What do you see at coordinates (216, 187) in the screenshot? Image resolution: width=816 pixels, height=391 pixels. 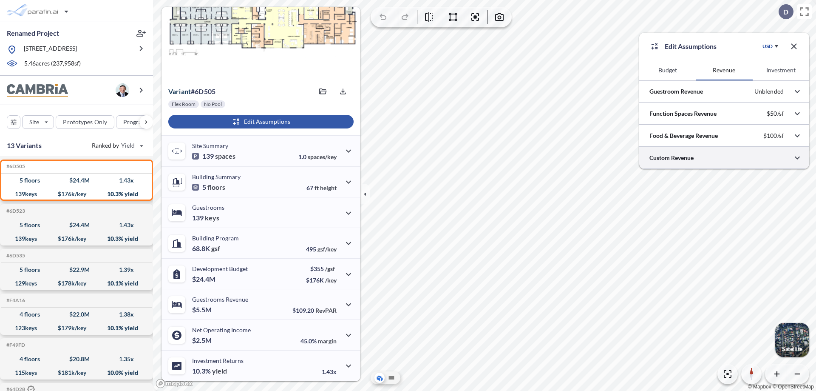 I see `span: floors` at bounding box center [216, 187].